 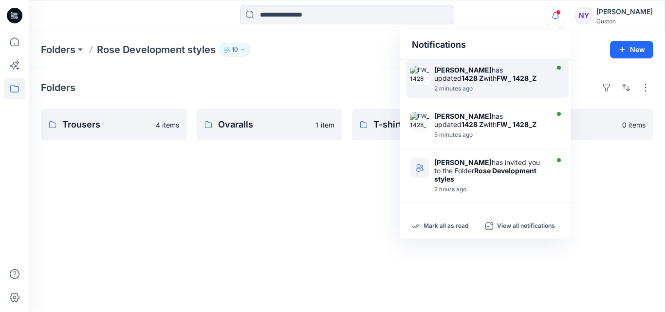 I want to click on a: Trousers4 items, so click(x=114, y=125).